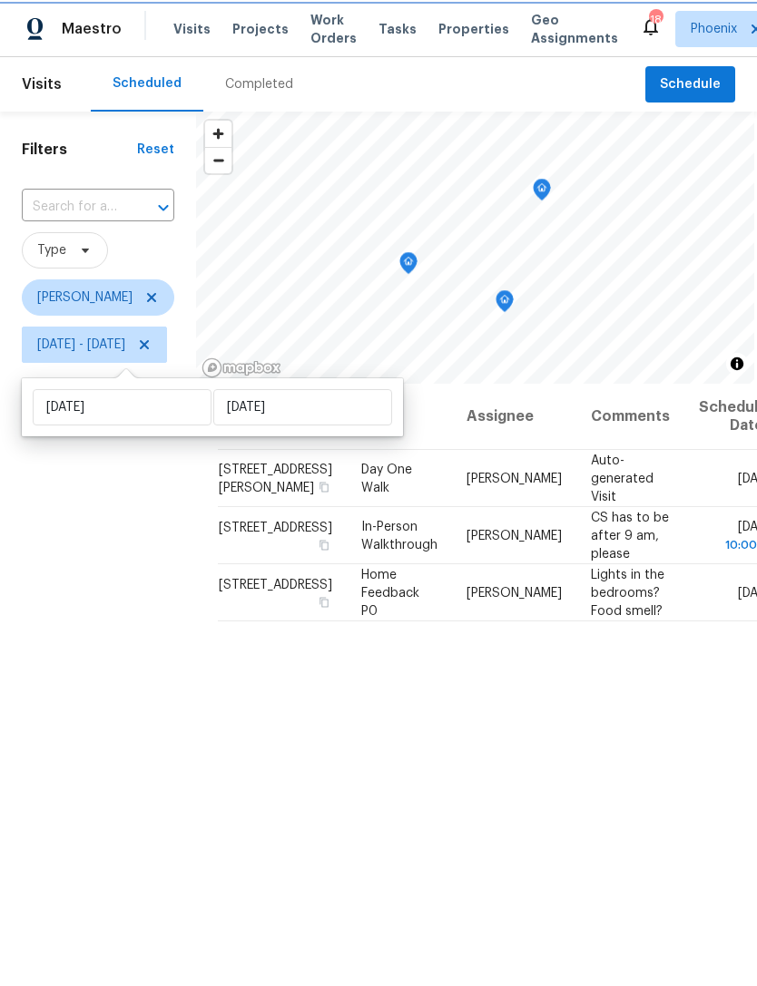 Image resolution: width=757 pixels, height=986 pixels. What do you see at coordinates (655, 20) in the screenshot?
I see `div: 18` at bounding box center [655, 20].